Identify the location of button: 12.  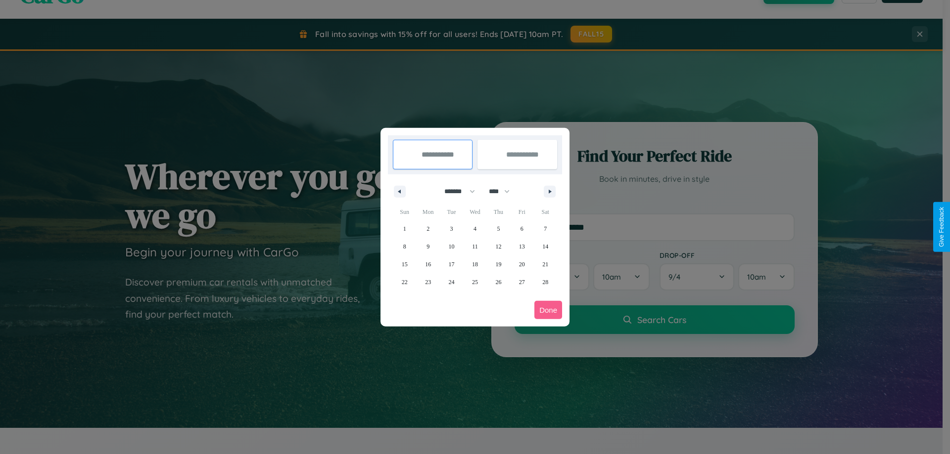
(498, 247).